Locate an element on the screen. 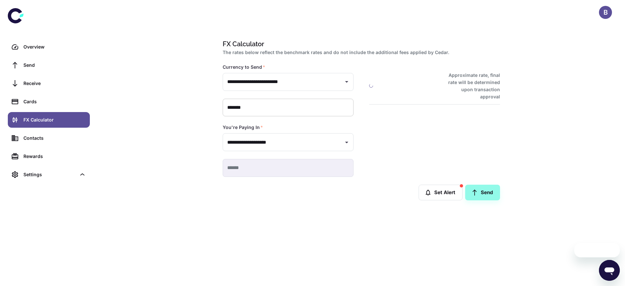 The width and height of the screenshot is (625, 286). h6: Approximate rate, final rate will be determined upon transaction approval is located at coordinates (471, 86).